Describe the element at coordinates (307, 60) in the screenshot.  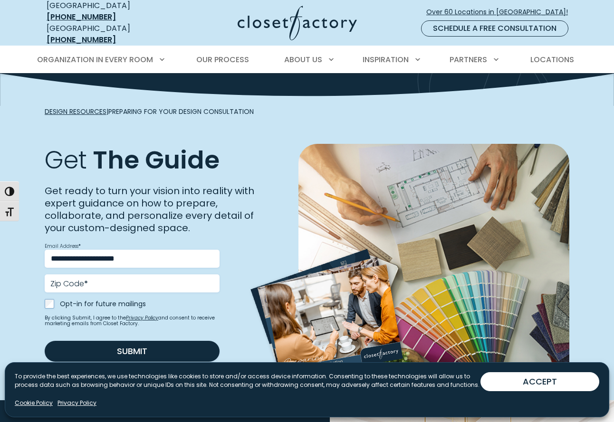
I see `nav: Primary Menu` at that location.